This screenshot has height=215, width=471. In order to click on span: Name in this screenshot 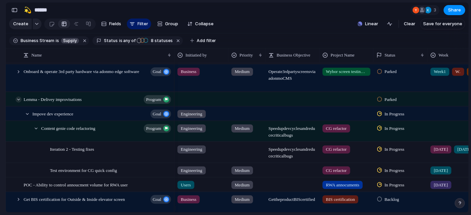, I will do `click(36, 55)`.